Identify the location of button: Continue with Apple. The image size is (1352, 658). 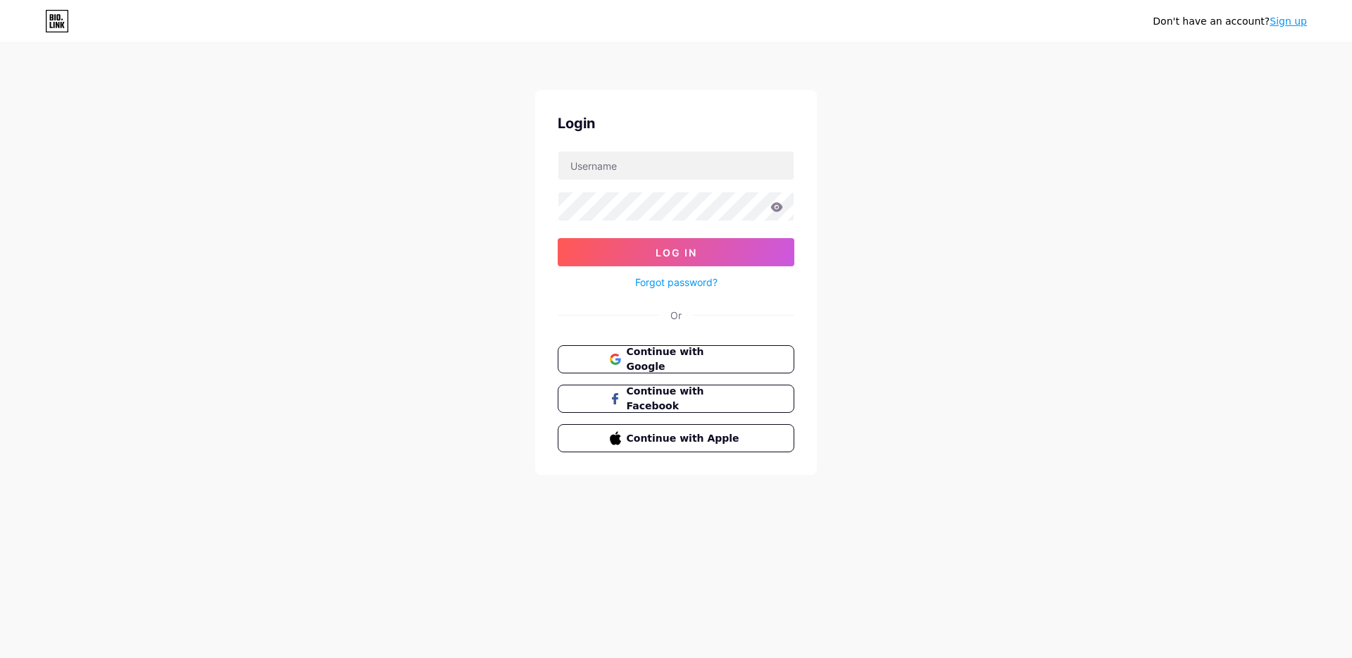
(676, 438).